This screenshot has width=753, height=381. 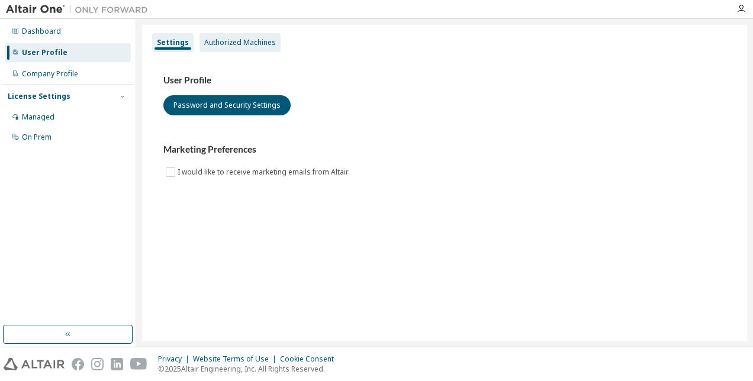 I want to click on button: Password and Security Settings, so click(x=227, y=105).